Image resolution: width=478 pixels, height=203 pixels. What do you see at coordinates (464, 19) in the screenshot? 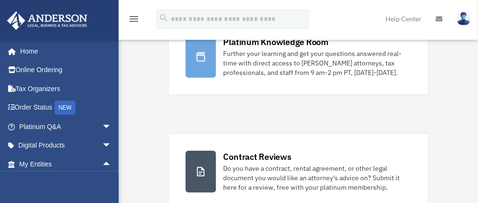
I see `img: User Pic` at bounding box center [464, 19].